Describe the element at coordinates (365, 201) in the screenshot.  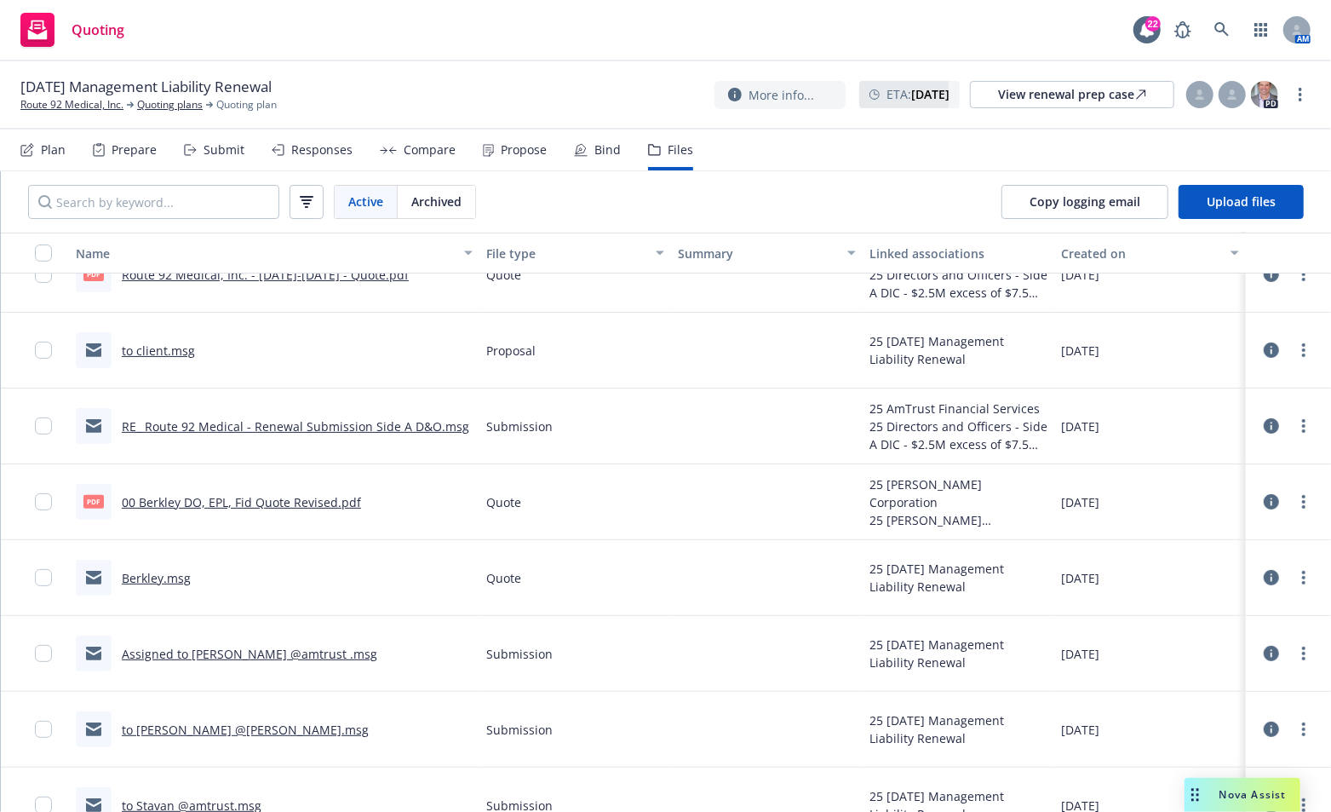
I see `span: Active` at that location.